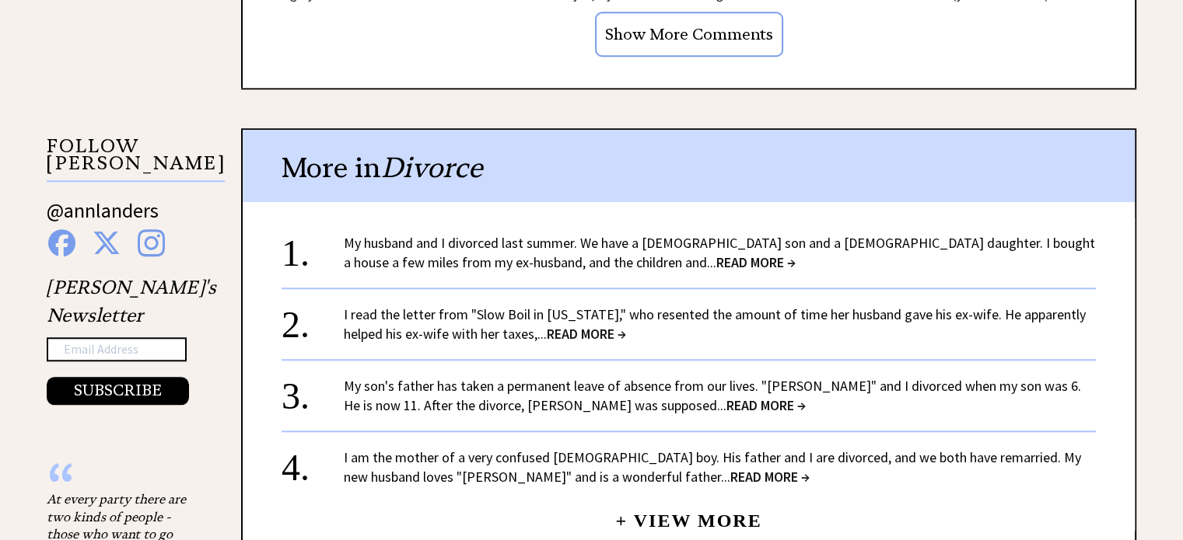  I want to click on img: instagram%20blue.png, so click(151, 243).